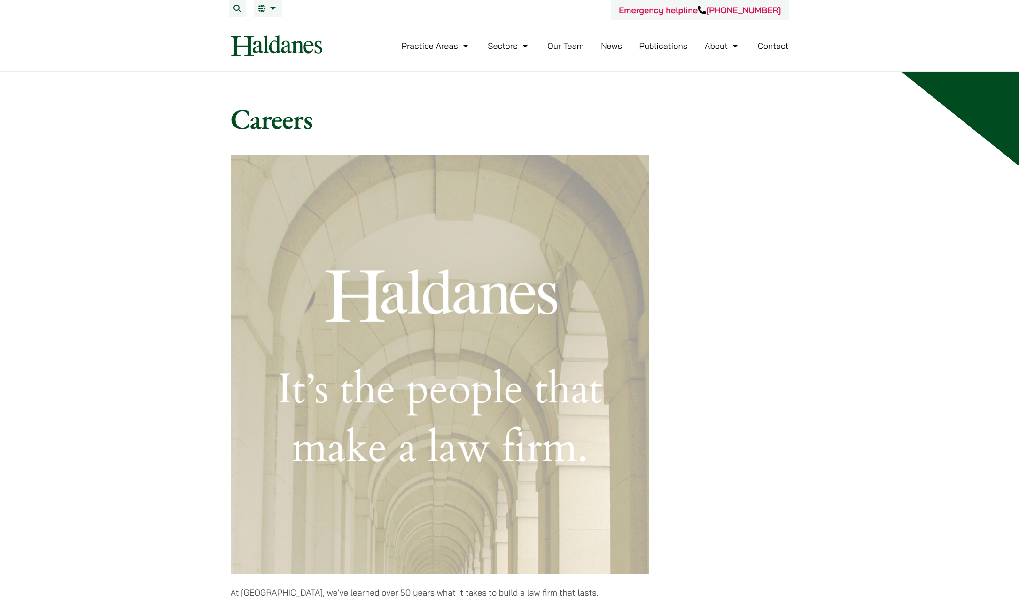  I want to click on a: News, so click(611, 46).